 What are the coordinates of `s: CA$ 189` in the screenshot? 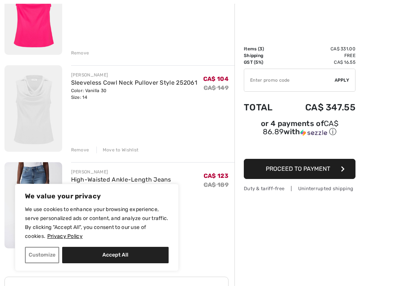 It's located at (216, 184).